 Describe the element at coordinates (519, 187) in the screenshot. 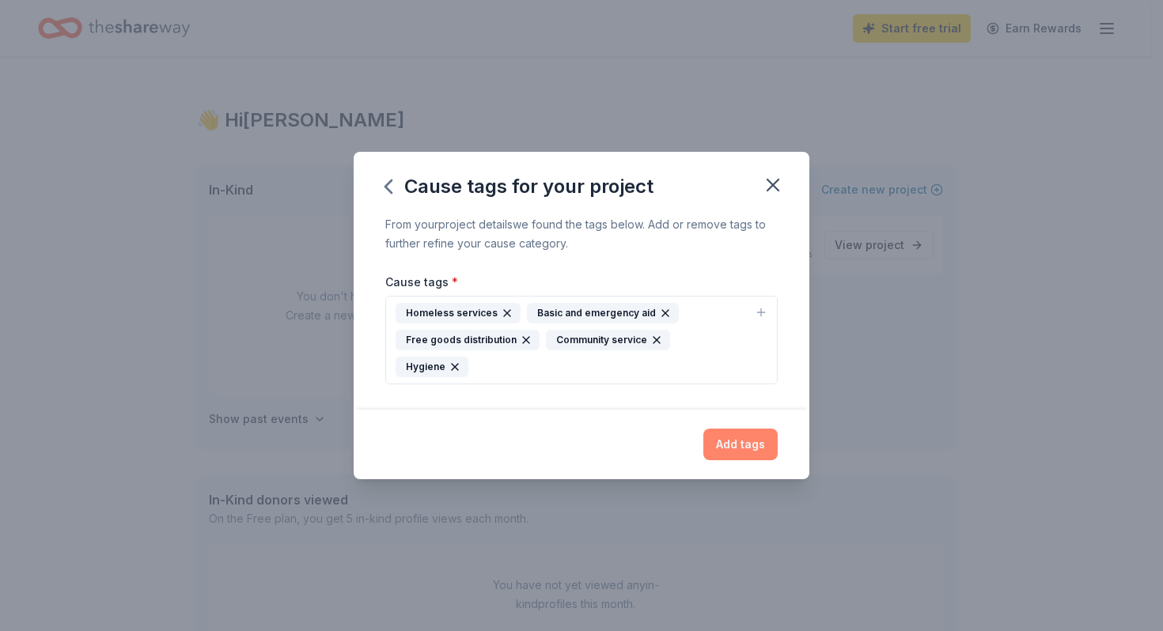

I see `div: Cause tags for your project` at that location.